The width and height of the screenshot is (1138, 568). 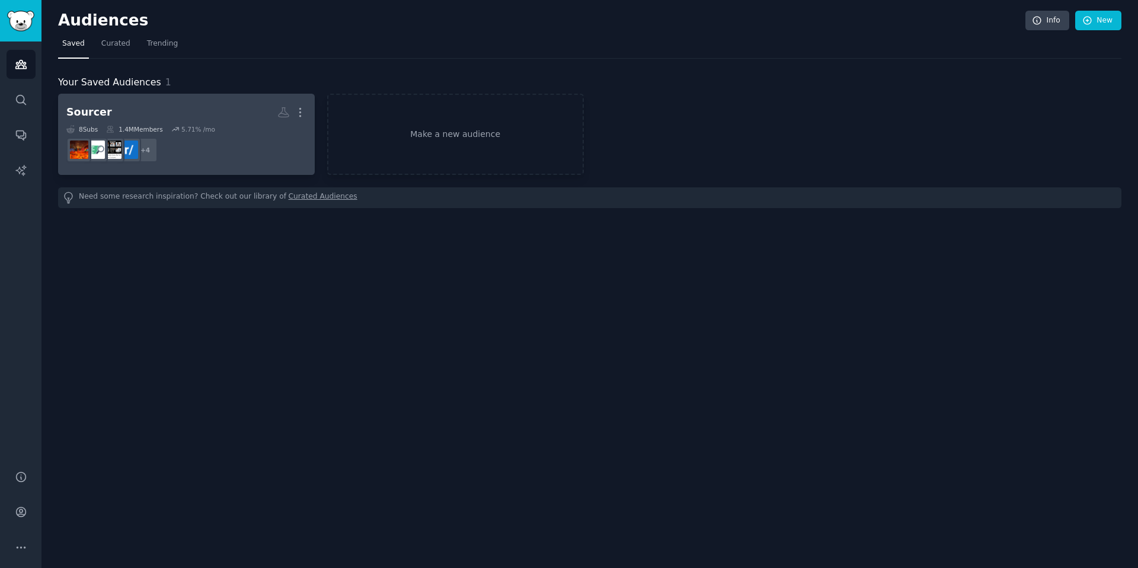 I want to click on div: 1.4M Members, so click(x=134, y=129).